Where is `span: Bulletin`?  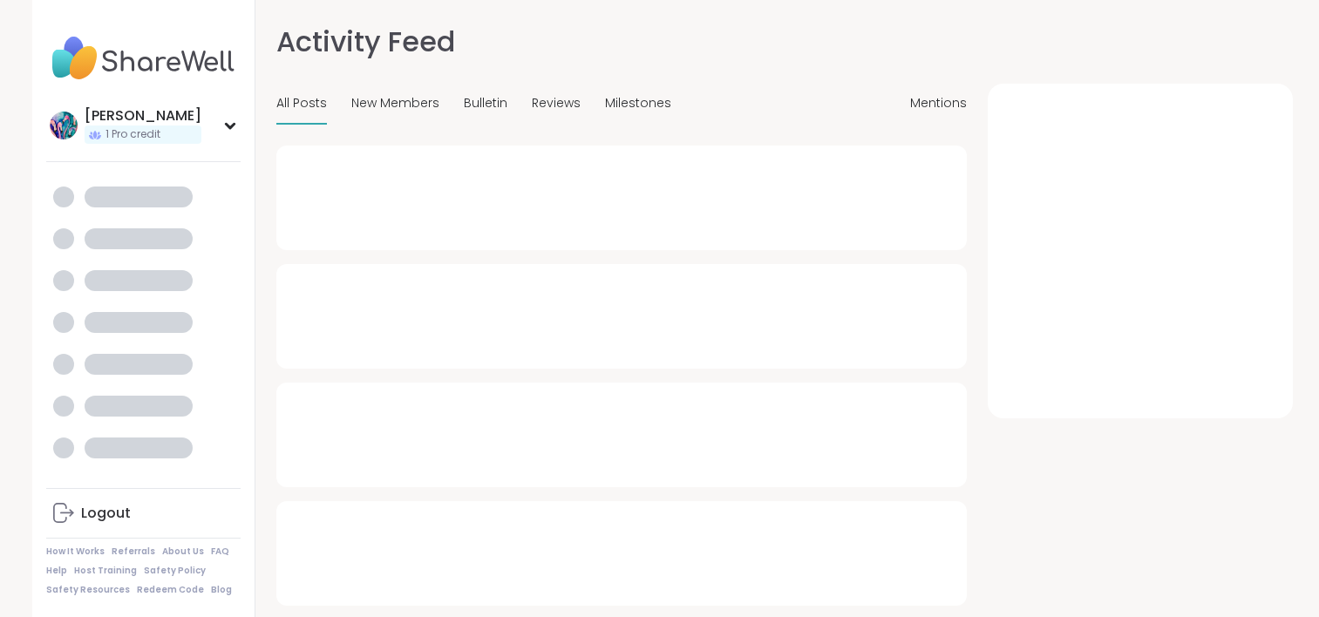 span: Bulletin is located at coordinates (486, 103).